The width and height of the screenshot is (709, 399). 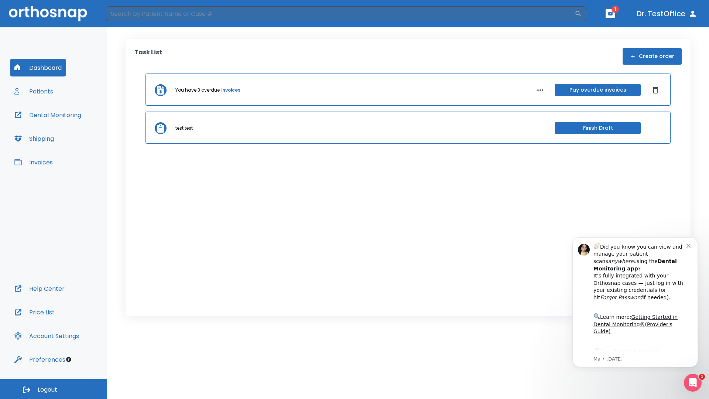 What do you see at coordinates (74, 72) in the screenshot?
I see `div: message notification from Ma, 4w ago. 👋🏻 Did you know you can view and manage your patient scans ...` at bounding box center [74, 72].